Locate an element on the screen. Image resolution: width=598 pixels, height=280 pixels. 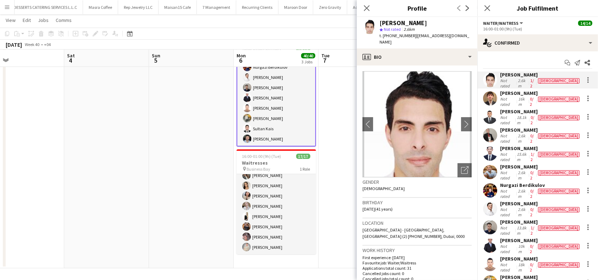
span: Not rated is located at coordinates (392, 29).